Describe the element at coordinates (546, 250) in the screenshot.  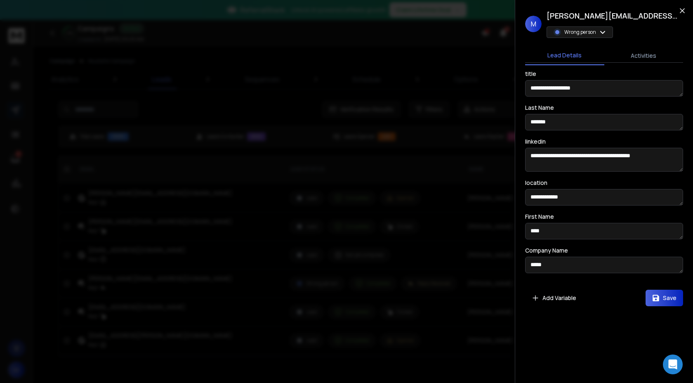
I see `label: Company Name` at that location.